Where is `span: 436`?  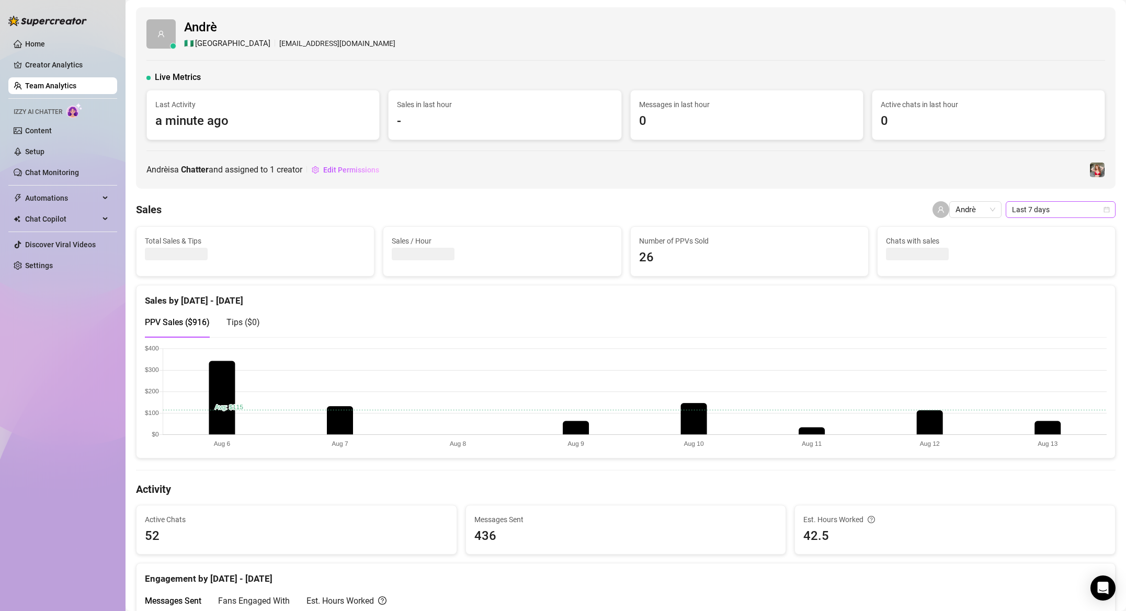
span: 436 is located at coordinates (626, 536).